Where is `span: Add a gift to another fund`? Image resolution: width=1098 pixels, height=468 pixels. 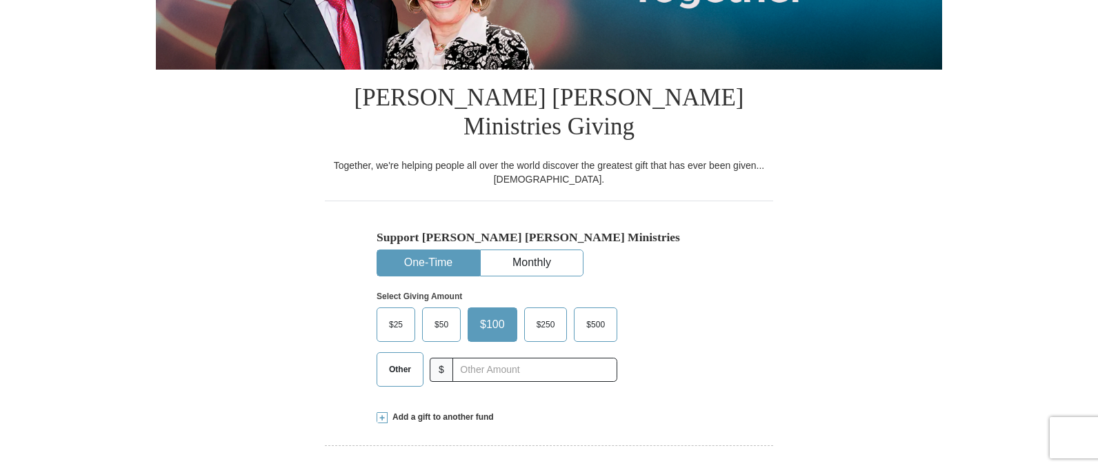
span: Add a gift to another fund is located at coordinates (441, 417).